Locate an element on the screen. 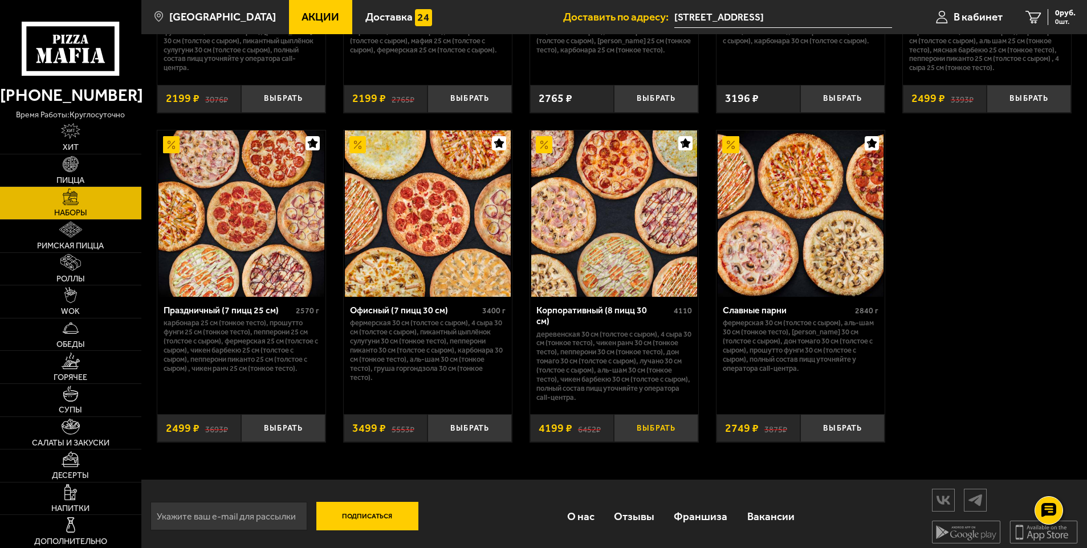 Image resolution: width=1087 pixels, height=548 pixels. s: 2765 ₽ is located at coordinates (403, 99).